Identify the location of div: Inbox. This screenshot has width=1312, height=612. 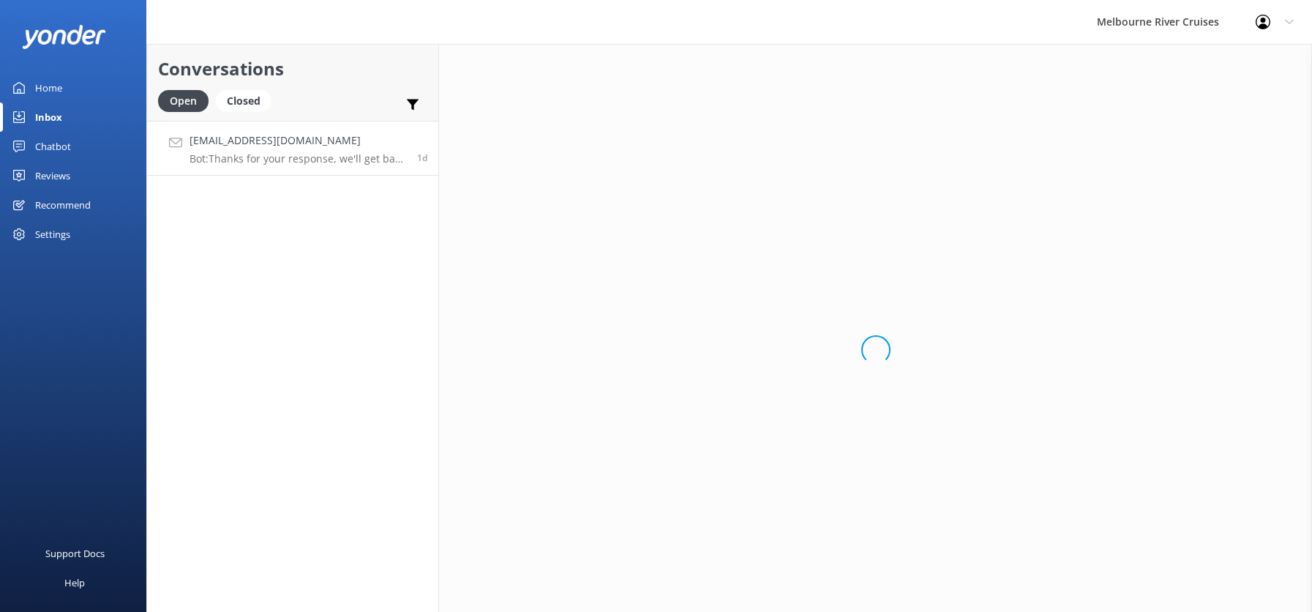
(48, 117).